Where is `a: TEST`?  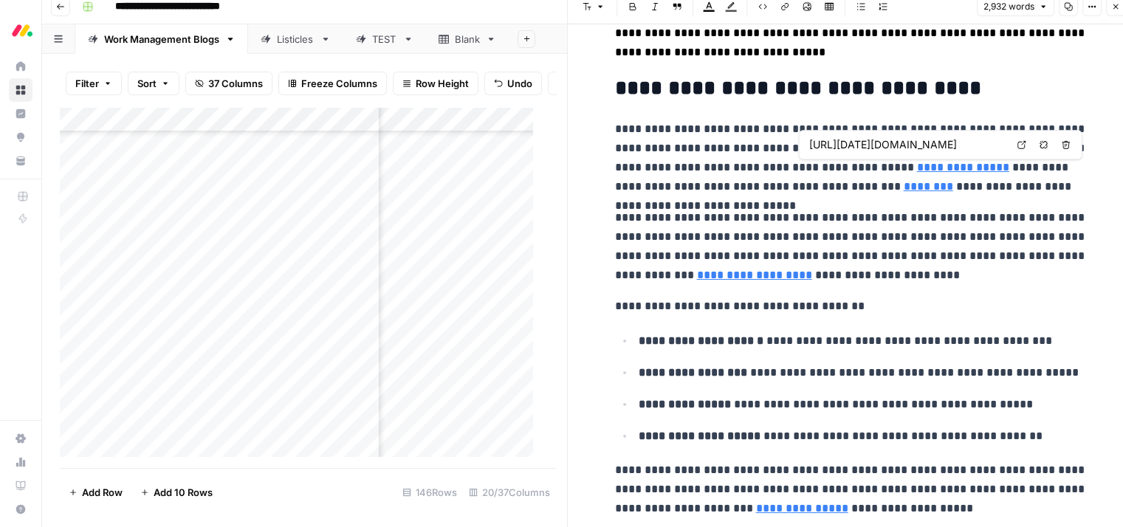 a: TEST is located at coordinates (385, 39).